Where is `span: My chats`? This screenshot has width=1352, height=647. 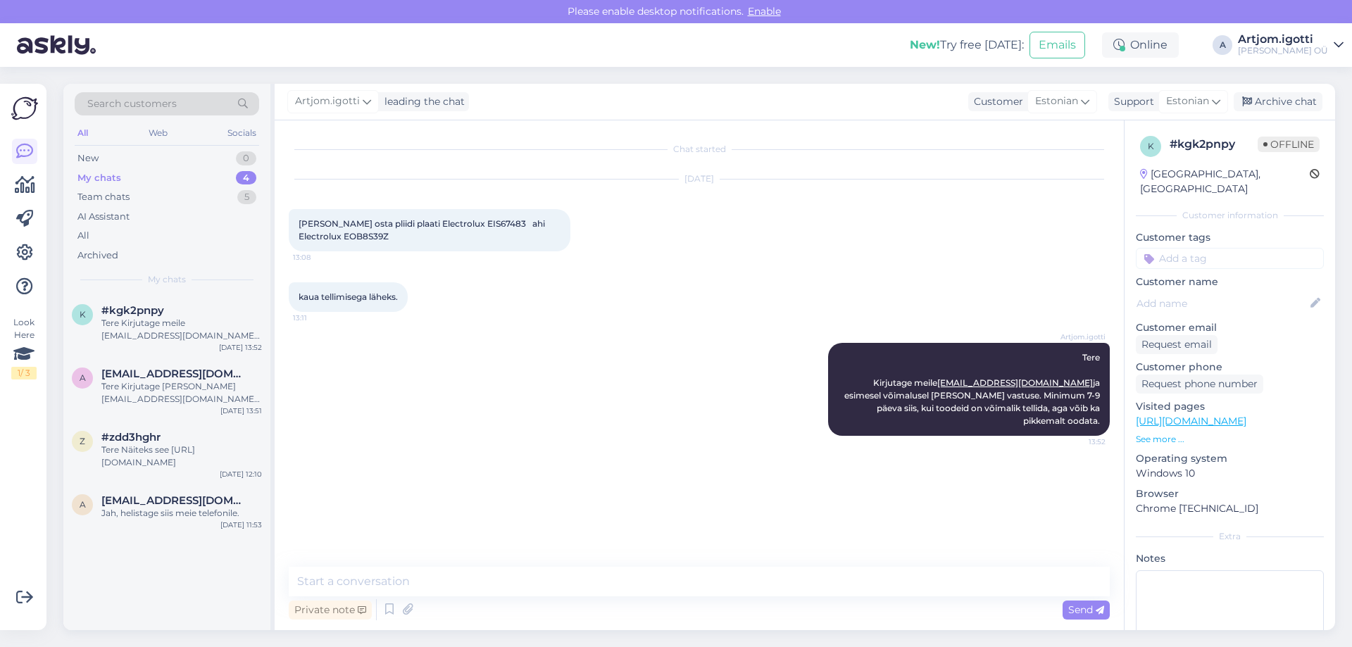
span: My chats is located at coordinates (167, 279).